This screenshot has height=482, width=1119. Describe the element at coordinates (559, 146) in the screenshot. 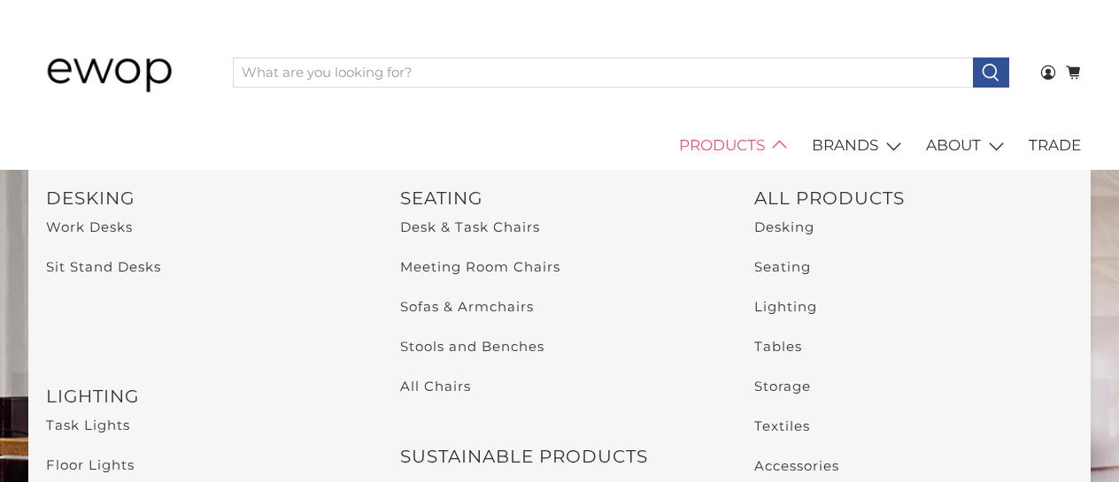

I see `nav: main navigation` at that location.